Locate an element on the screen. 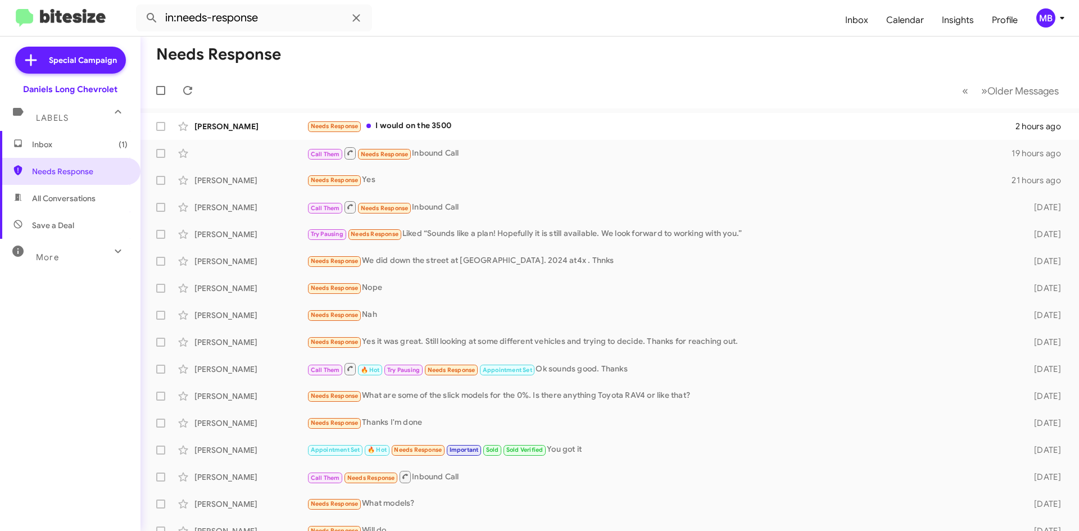 The width and height of the screenshot is (1079, 531). div: 21 hours ago is located at coordinates (1041, 180).